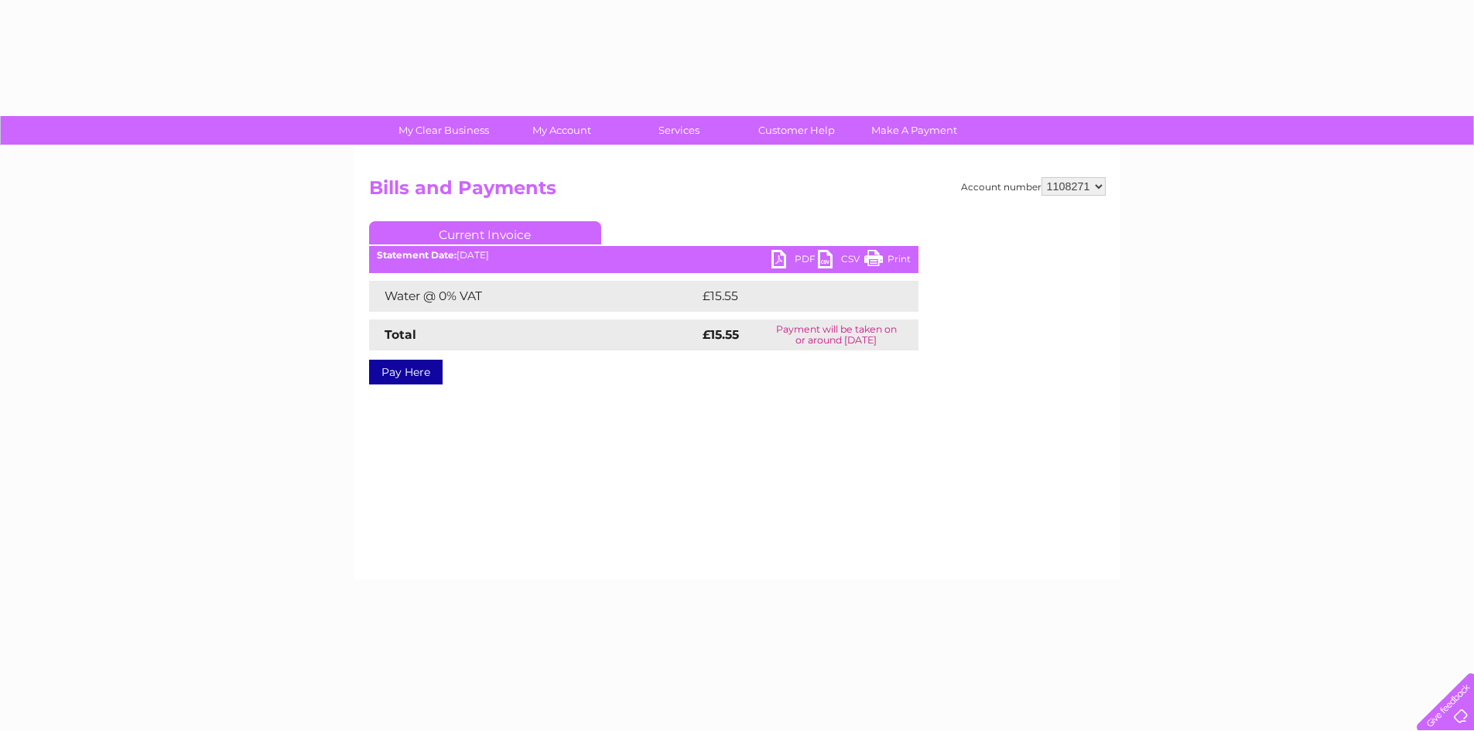 The width and height of the screenshot is (1474, 731). What do you see at coordinates (416, 255) in the screenshot?
I see `b: Statement Date:` at bounding box center [416, 255].